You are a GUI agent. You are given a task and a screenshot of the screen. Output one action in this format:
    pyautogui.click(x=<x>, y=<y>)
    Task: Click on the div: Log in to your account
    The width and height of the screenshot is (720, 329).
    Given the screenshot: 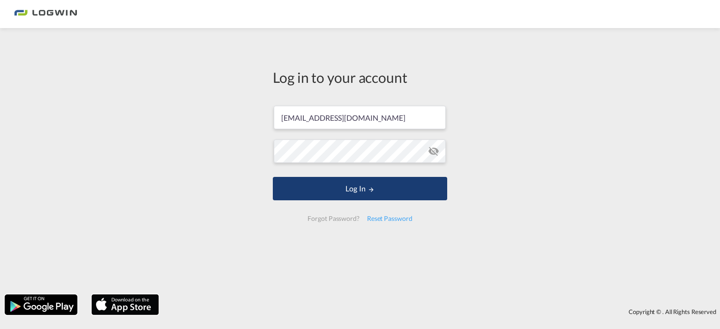 What is the action you would take?
    pyautogui.click(x=360, y=77)
    